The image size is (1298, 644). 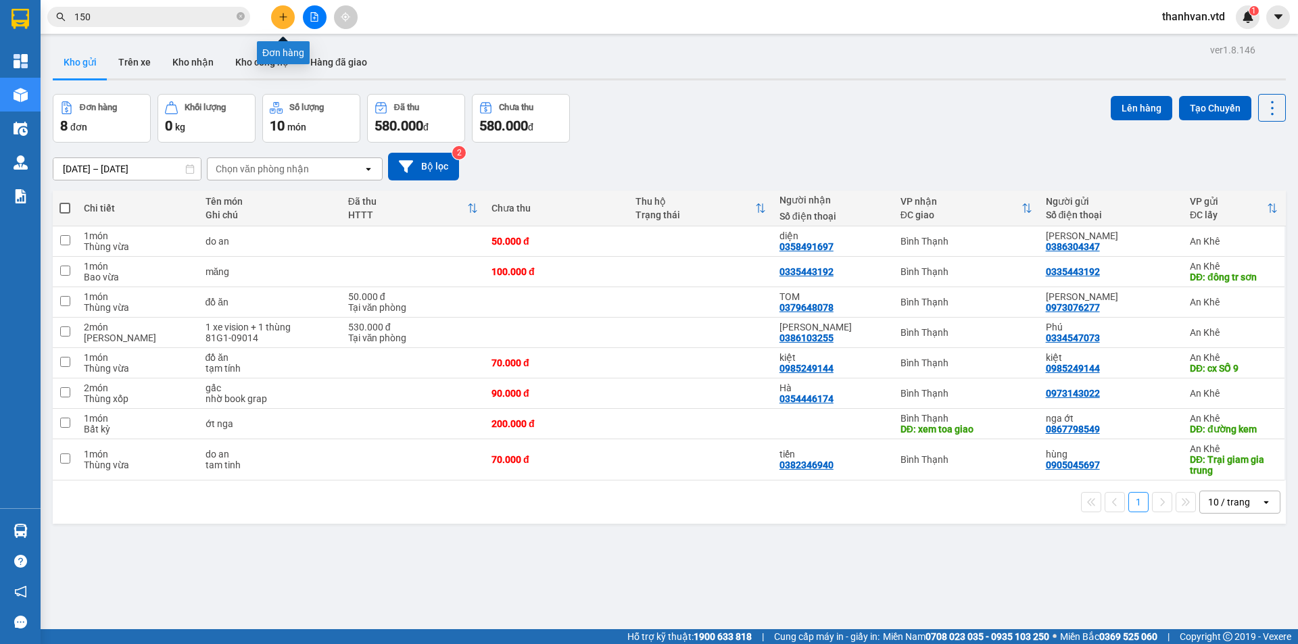 I want to click on div: 50.000, so click(x=183, y=80).